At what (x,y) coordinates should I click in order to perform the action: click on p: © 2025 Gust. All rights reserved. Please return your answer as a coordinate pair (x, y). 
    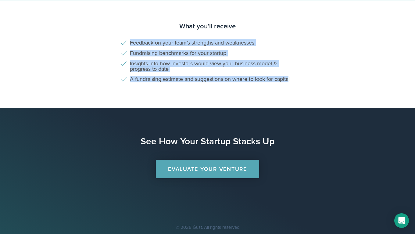
    Looking at the image, I should click on (208, 227).